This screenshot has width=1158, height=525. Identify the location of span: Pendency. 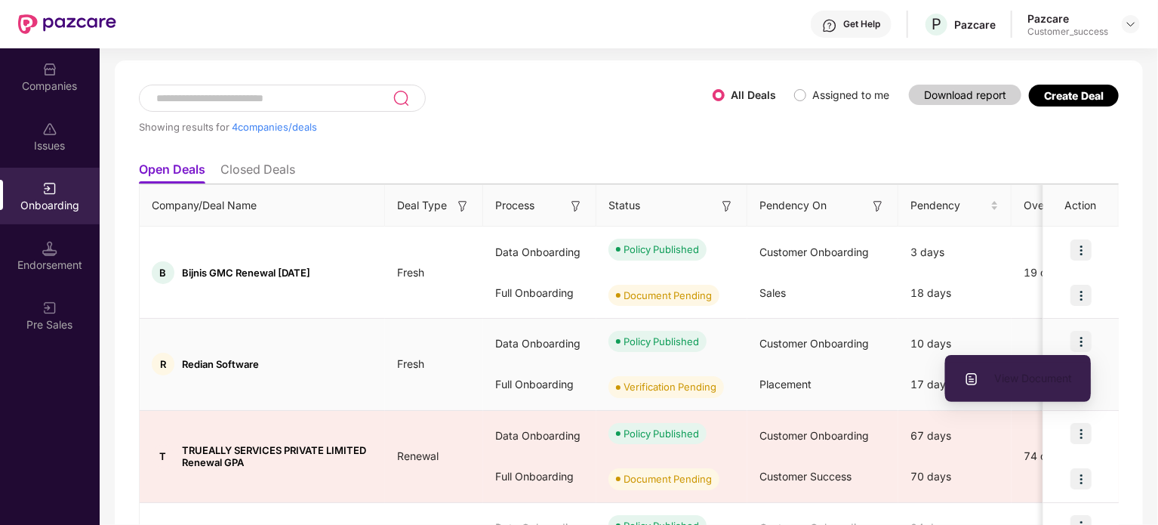
(949, 205).